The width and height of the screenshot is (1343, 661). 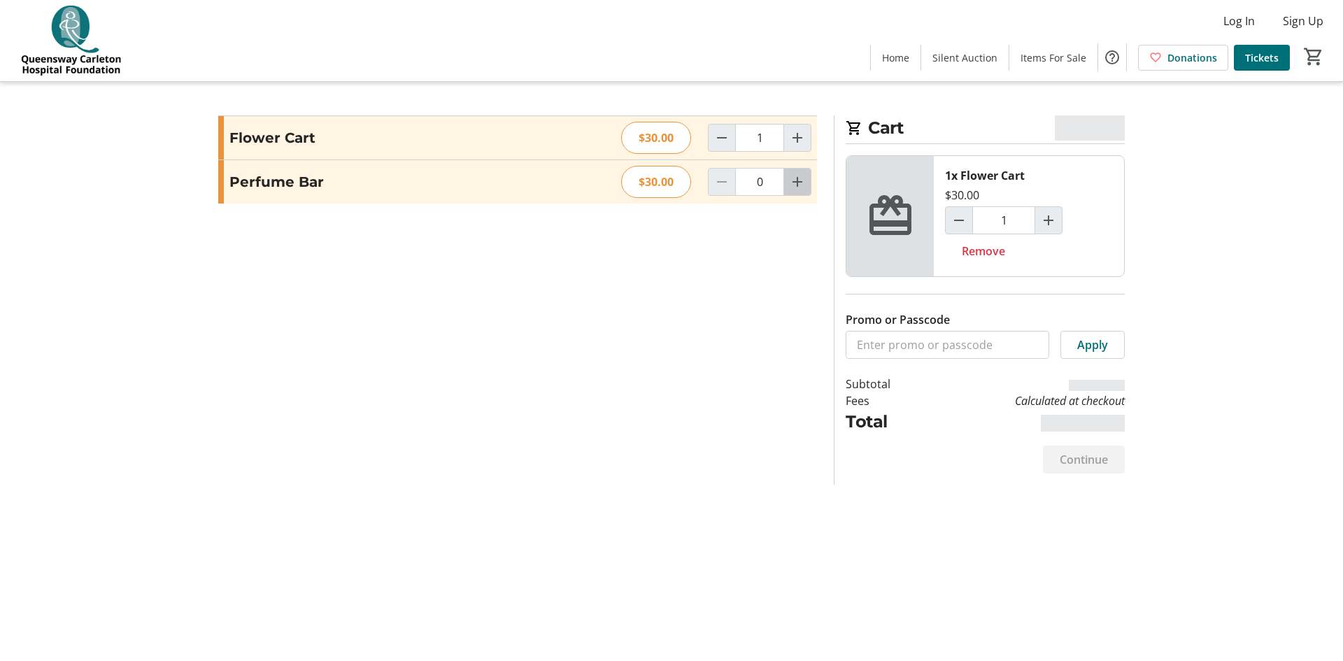 I want to click on button: Apply, so click(x=1093, y=345).